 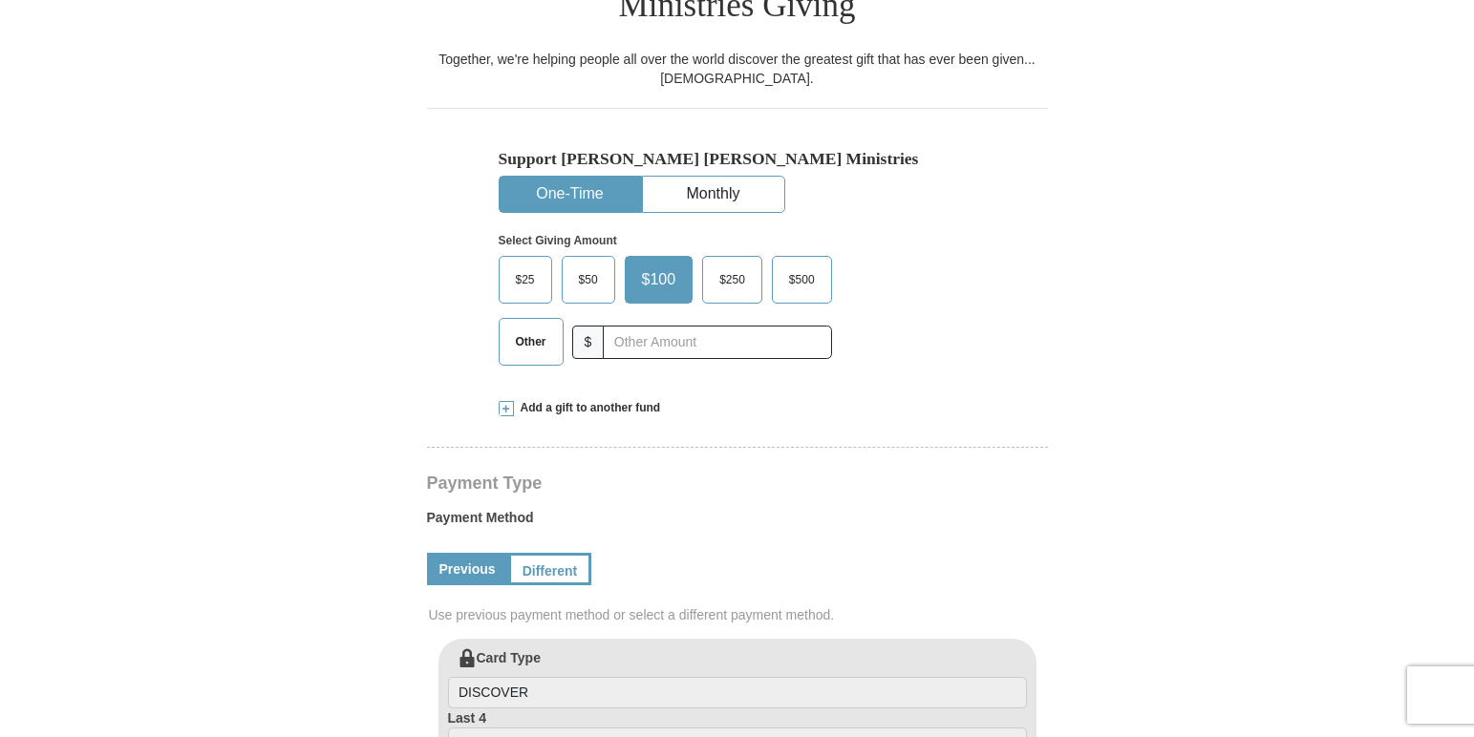 I want to click on span: Other, so click(x=531, y=342).